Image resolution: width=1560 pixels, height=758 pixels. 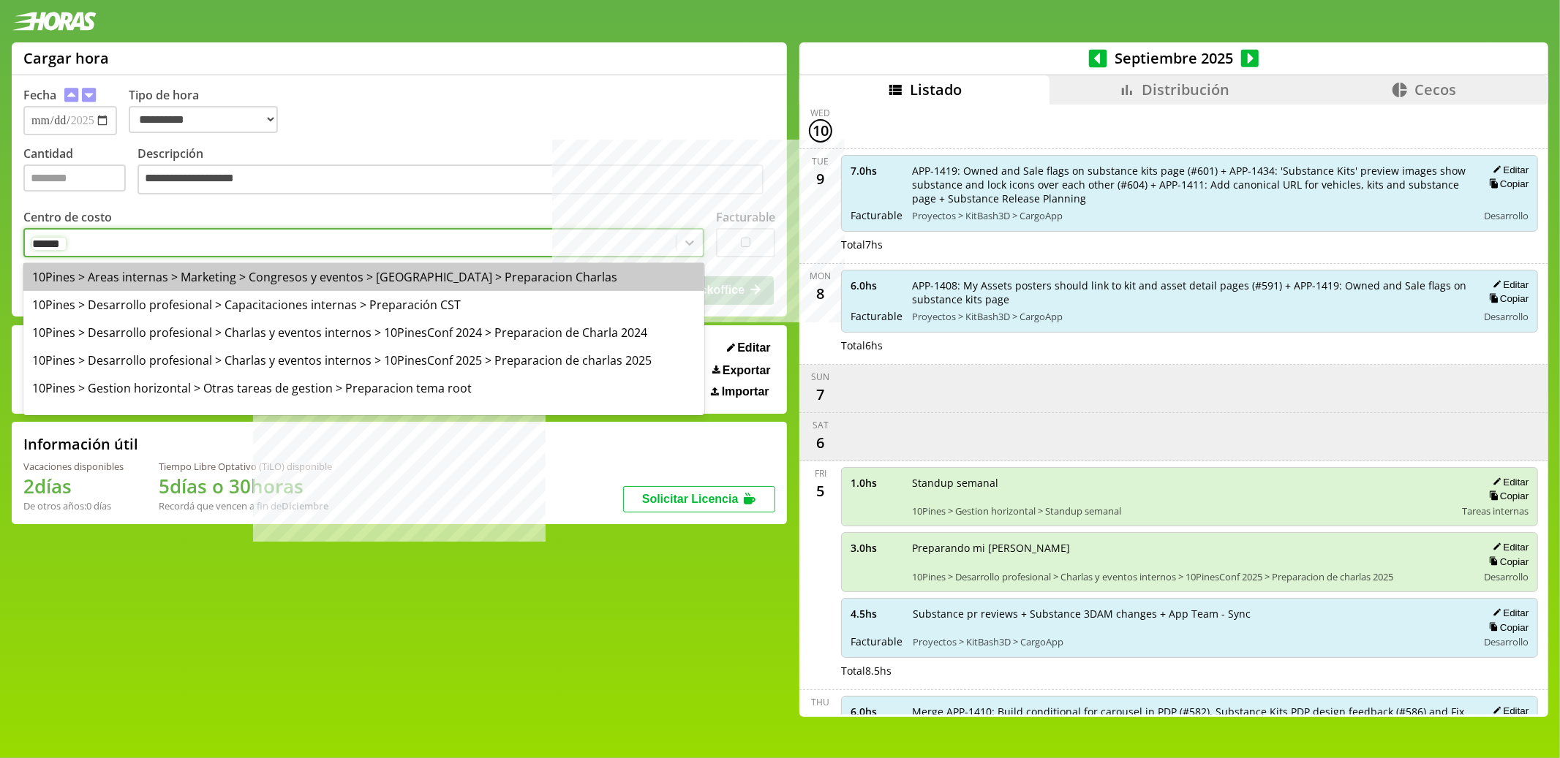 I want to click on span: Solicitar Licencia, so click(x=690, y=499).